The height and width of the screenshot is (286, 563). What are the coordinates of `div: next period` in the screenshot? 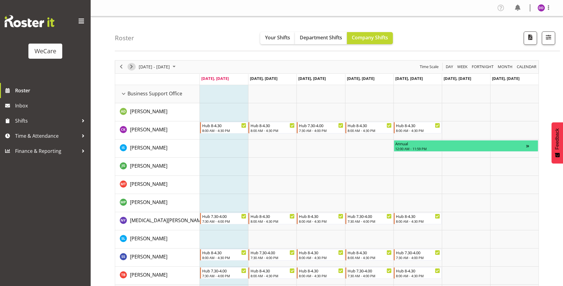 It's located at (132, 67).